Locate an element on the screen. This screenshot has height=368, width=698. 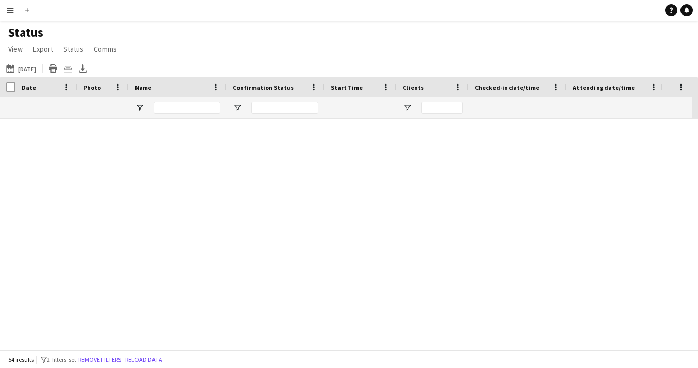
span: Date is located at coordinates (29, 87).